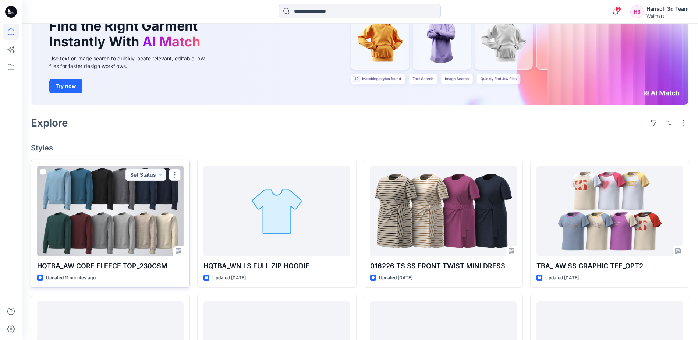  What do you see at coordinates (668, 16) in the screenshot?
I see `div: Walmart` at bounding box center [668, 16].